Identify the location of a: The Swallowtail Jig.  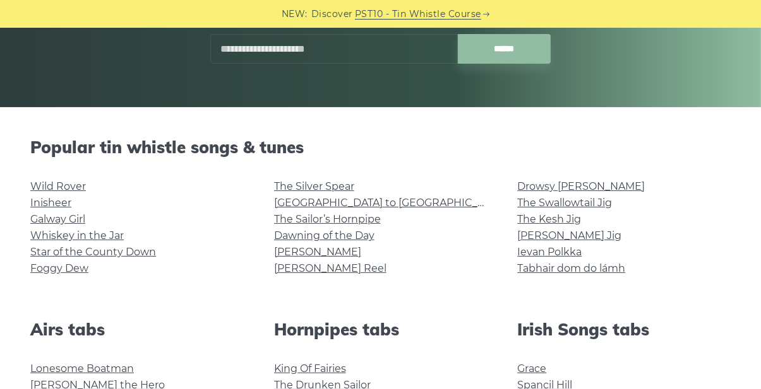
(564, 203).